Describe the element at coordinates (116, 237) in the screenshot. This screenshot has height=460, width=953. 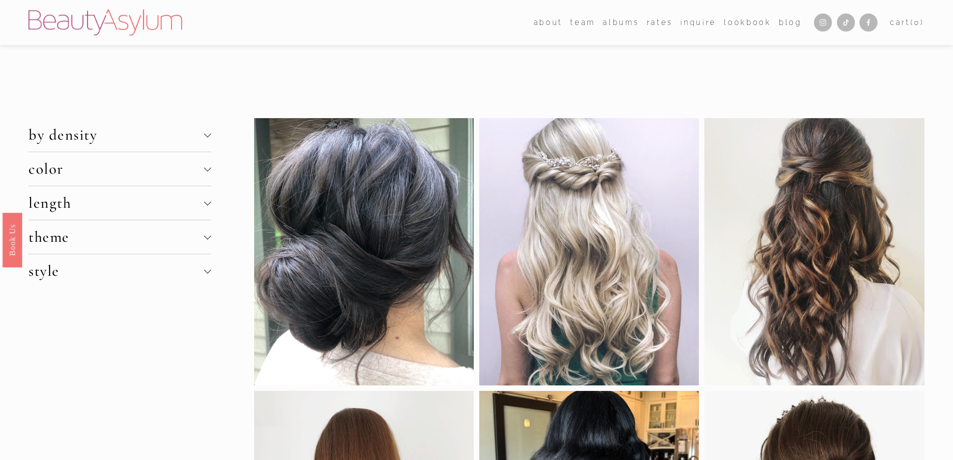
I see `span: theme` at that location.